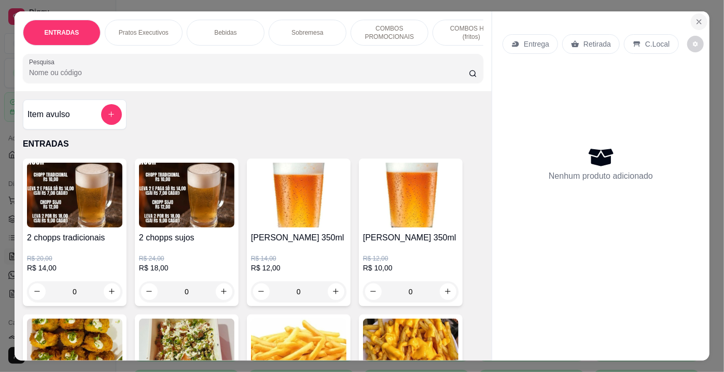  Describe the element at coordinates (144, 33) in the screenshot. I see `p: Pratos Executivos` at that location.